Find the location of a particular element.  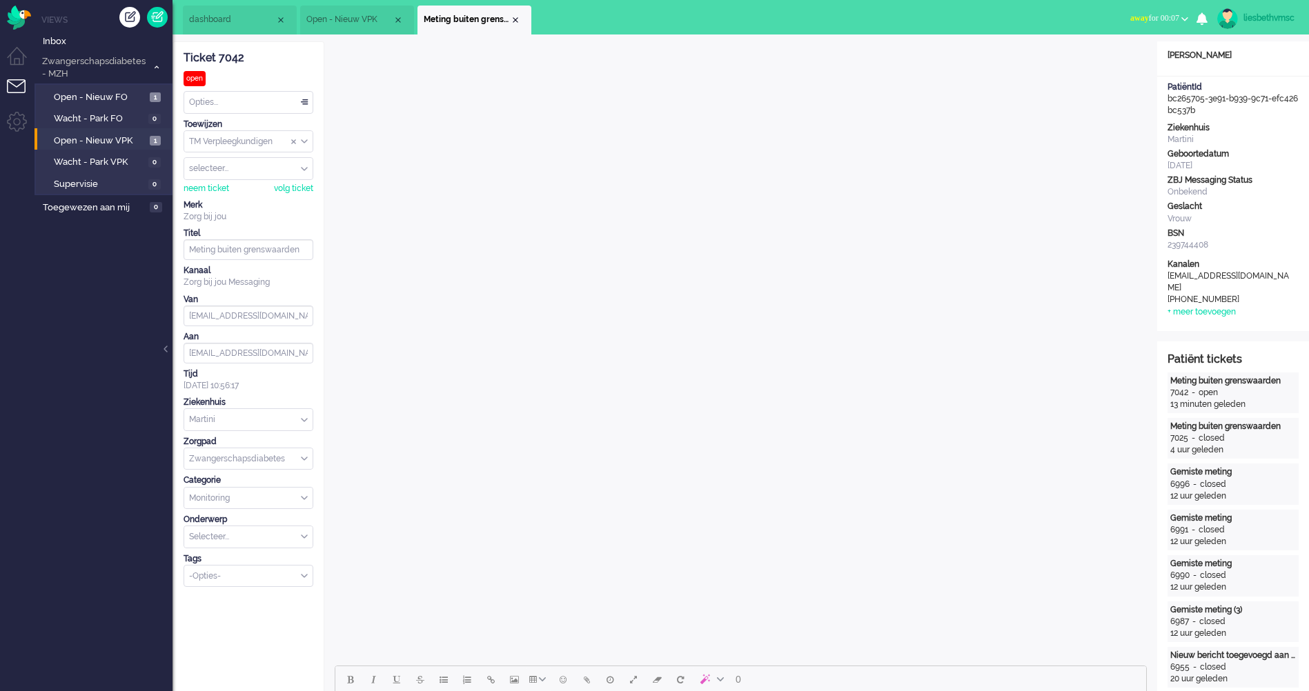

div: open is located at coordinates (1208, 393).